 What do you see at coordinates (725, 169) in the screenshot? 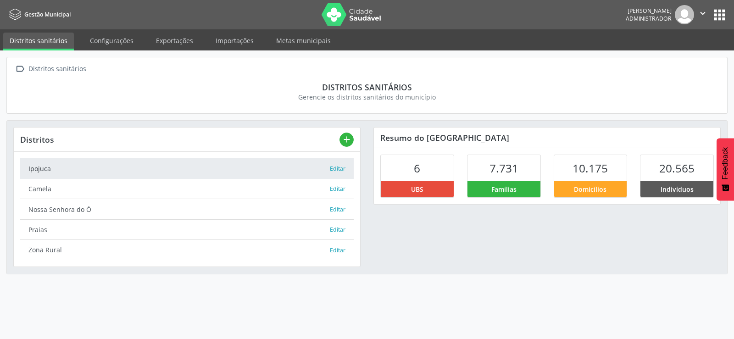
I see `button: Feedback - Mostrar pesquisa` at bounding box center [725, 169].